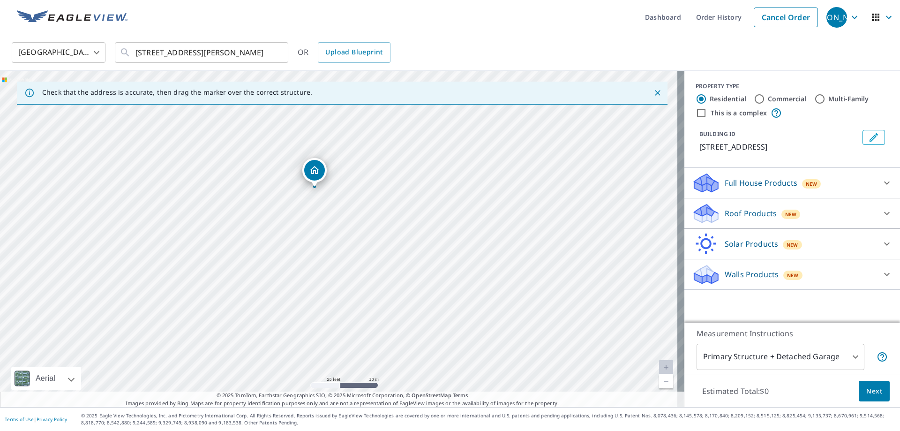 The height and width of the screenshot is (431, 900). What do you see at coordinates (460, 394) in the screenshot?
I see `a: Terms` at bounding box center [460, 394].